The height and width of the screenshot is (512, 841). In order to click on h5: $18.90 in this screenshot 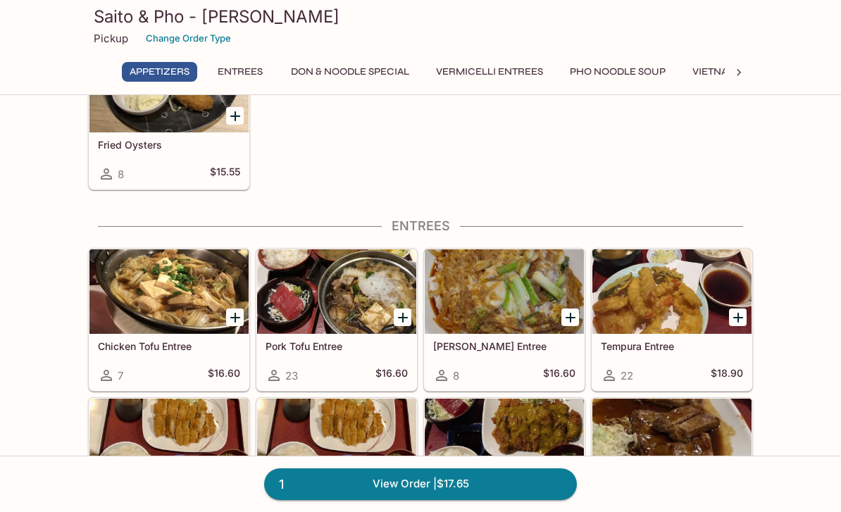, I will do `click(727, 375)`.